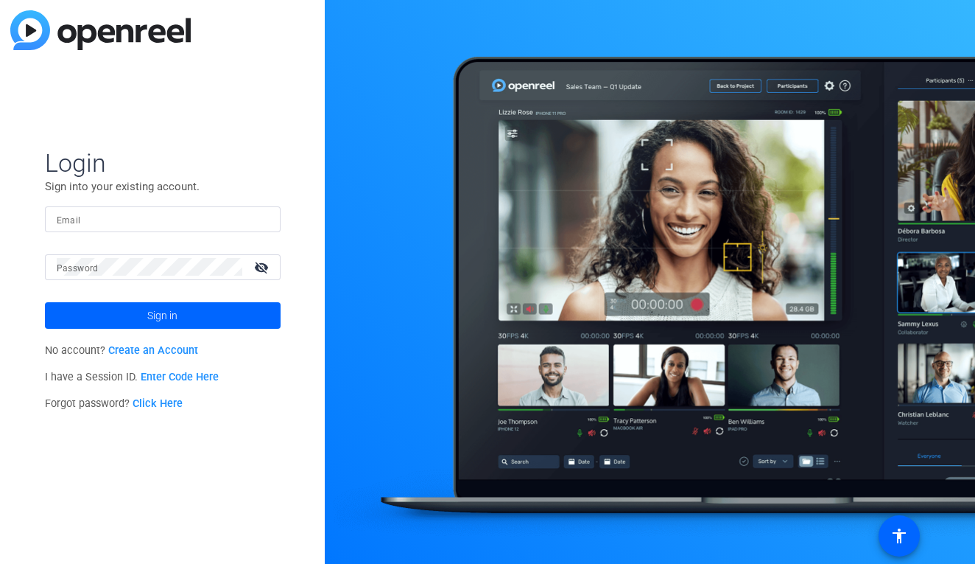 The width and height of the screenshot is (975, 564). Describe the element at coordinates (100, 30) in the screenshot. I see `img: blue-gradient.svg` at that location.